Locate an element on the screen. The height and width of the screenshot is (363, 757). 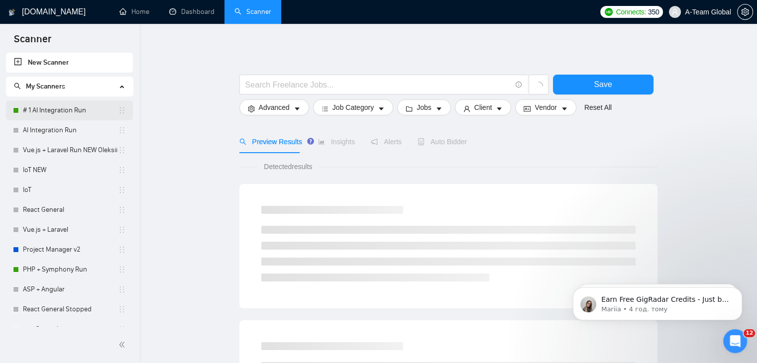
span: double-left is located at coordinates (123, 345).